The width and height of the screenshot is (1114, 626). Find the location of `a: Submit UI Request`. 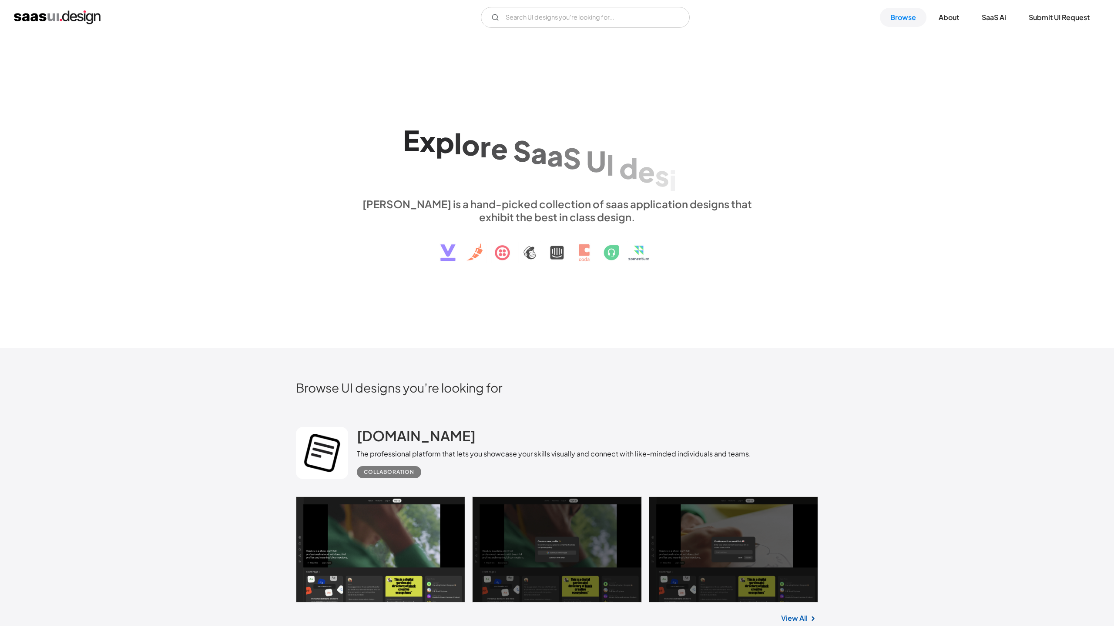

a: Submit UI Request is located at coordinates (1059, 17).